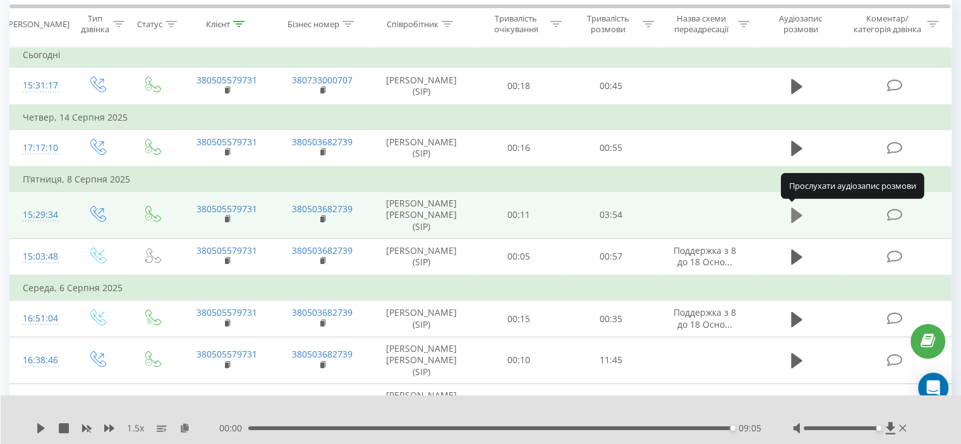 The image size is (961, 444). I want to click on div: Назва схеми переадресації, so click(702, 24).